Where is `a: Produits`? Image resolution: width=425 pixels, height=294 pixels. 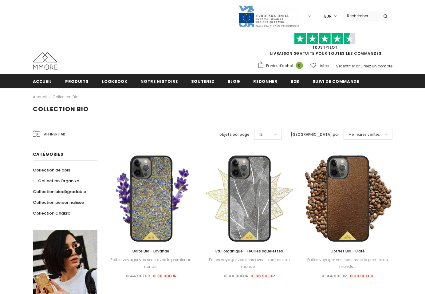 a: Produits is located at coordinates (77, 81).